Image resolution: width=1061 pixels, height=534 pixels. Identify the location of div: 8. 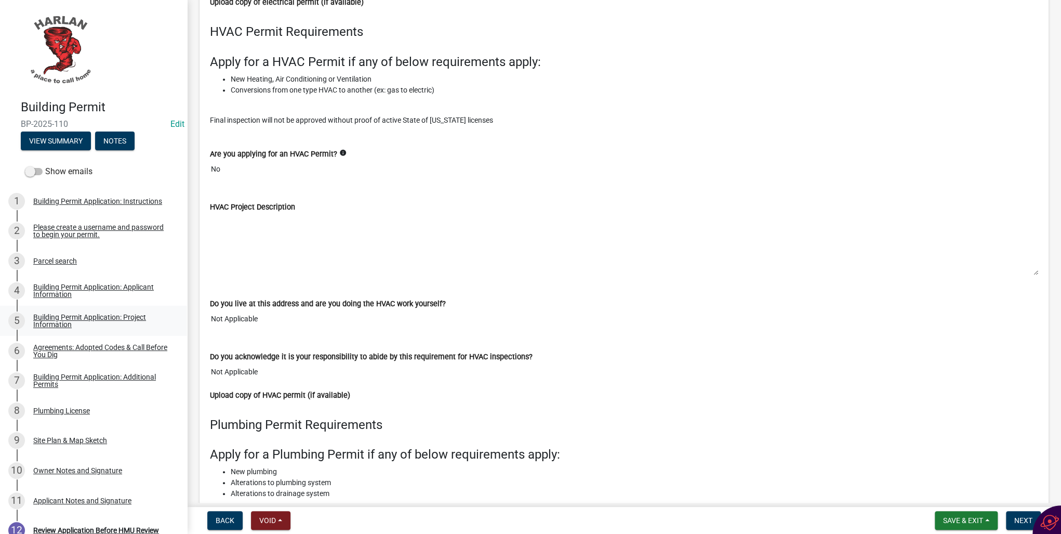
(17, 411).